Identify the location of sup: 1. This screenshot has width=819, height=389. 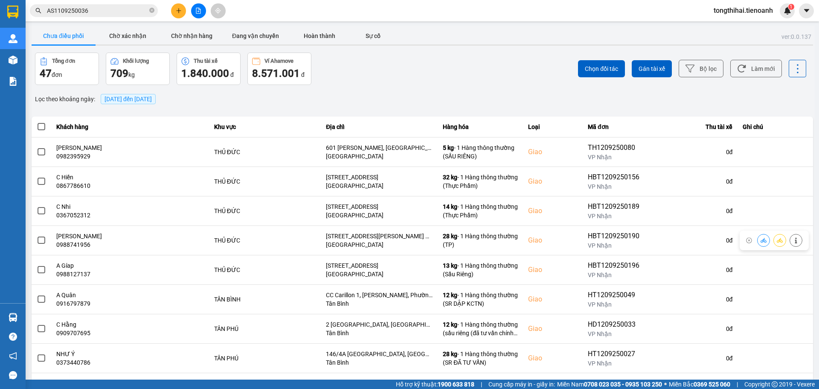
(792, 7).